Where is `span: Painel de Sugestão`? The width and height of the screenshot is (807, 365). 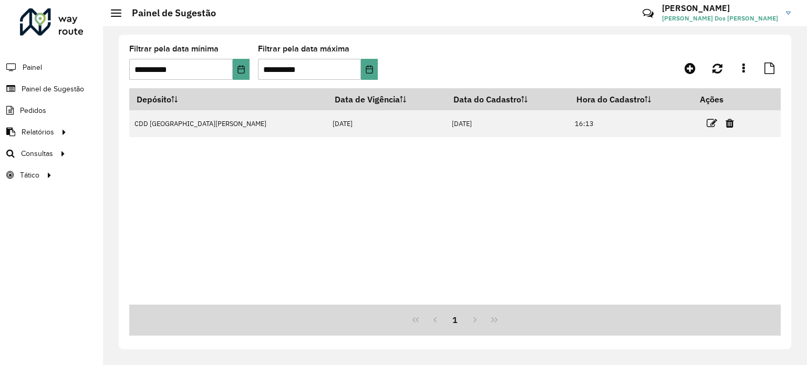 span: Painel de Sugestão is located at coordinates (53, 89).